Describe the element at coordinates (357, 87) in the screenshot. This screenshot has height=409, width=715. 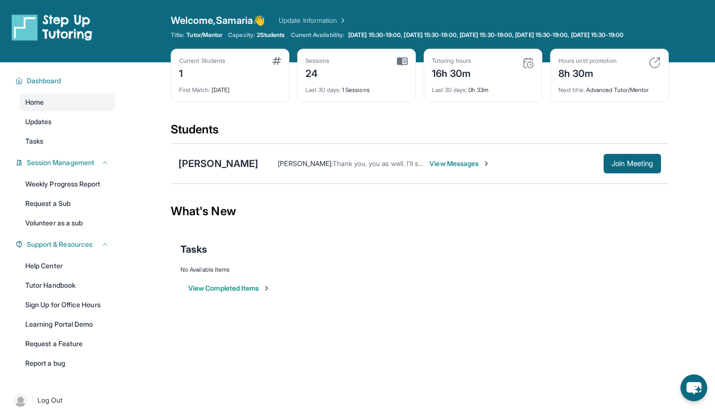
I see `div: 1 Sessions` at that location.